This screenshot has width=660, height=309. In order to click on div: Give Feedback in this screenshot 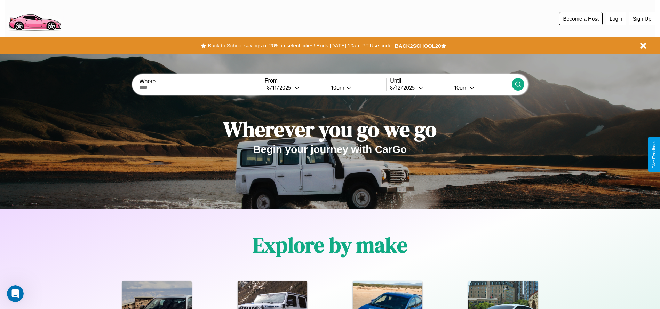, I will do `click(654, 154)`.